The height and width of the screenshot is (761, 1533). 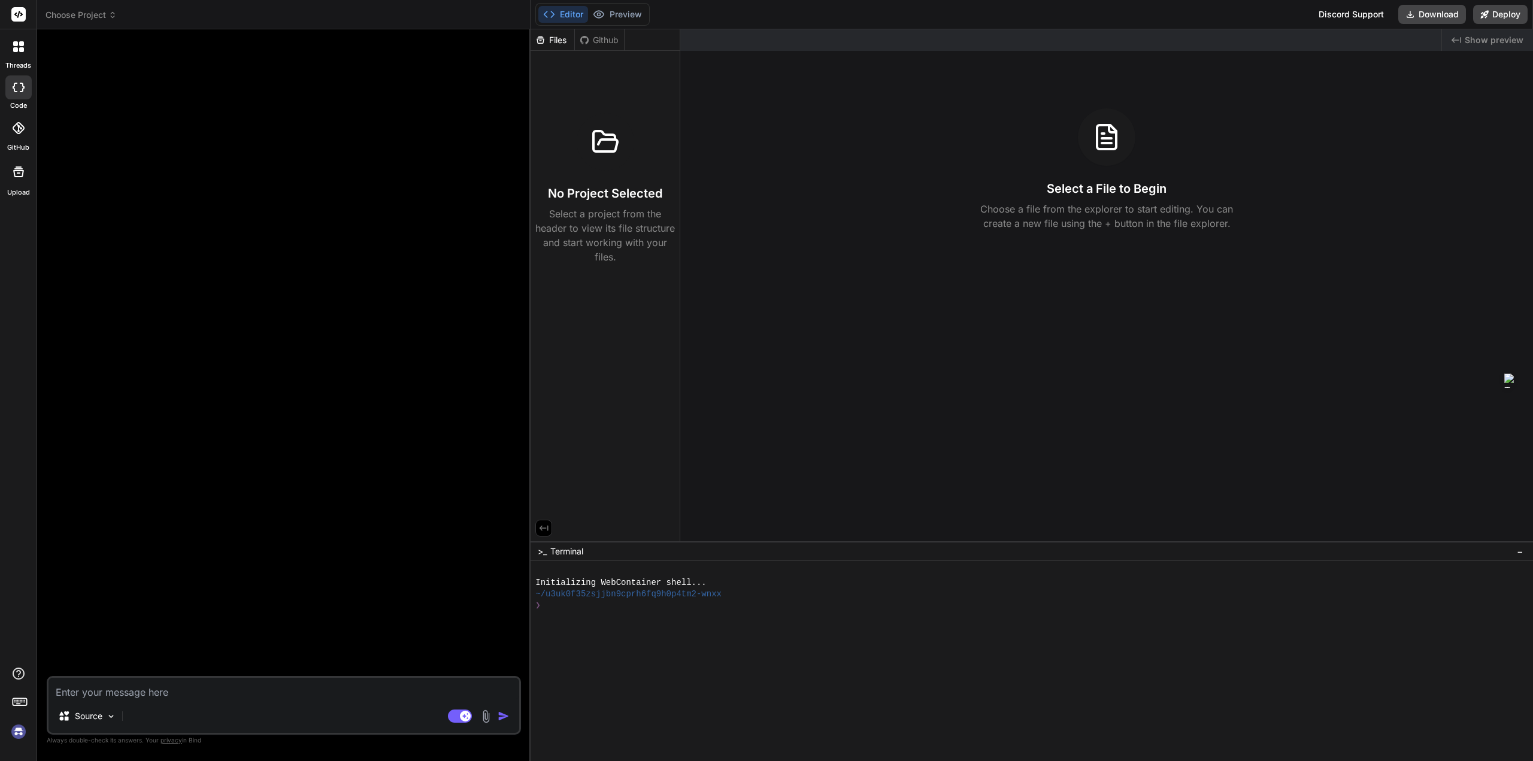 I want to click on span: Terminal, so click(x=566, y=551).